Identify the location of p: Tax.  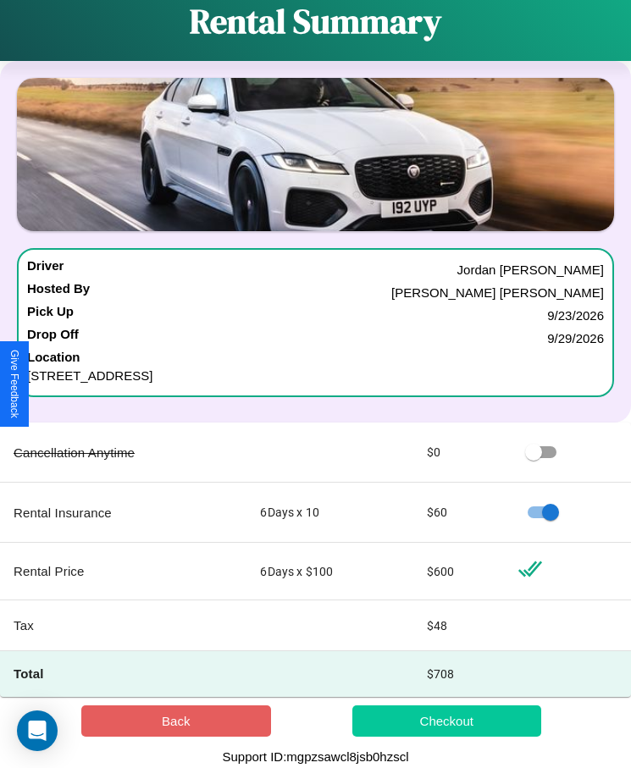
(123, 625).